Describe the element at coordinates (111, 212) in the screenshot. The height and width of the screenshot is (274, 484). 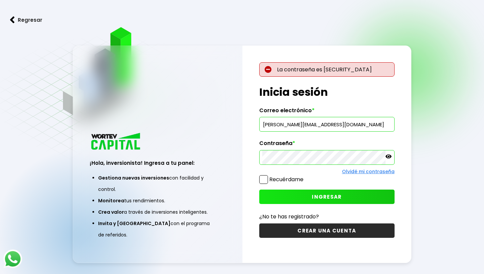
I see `span: Crea valor` at that location.